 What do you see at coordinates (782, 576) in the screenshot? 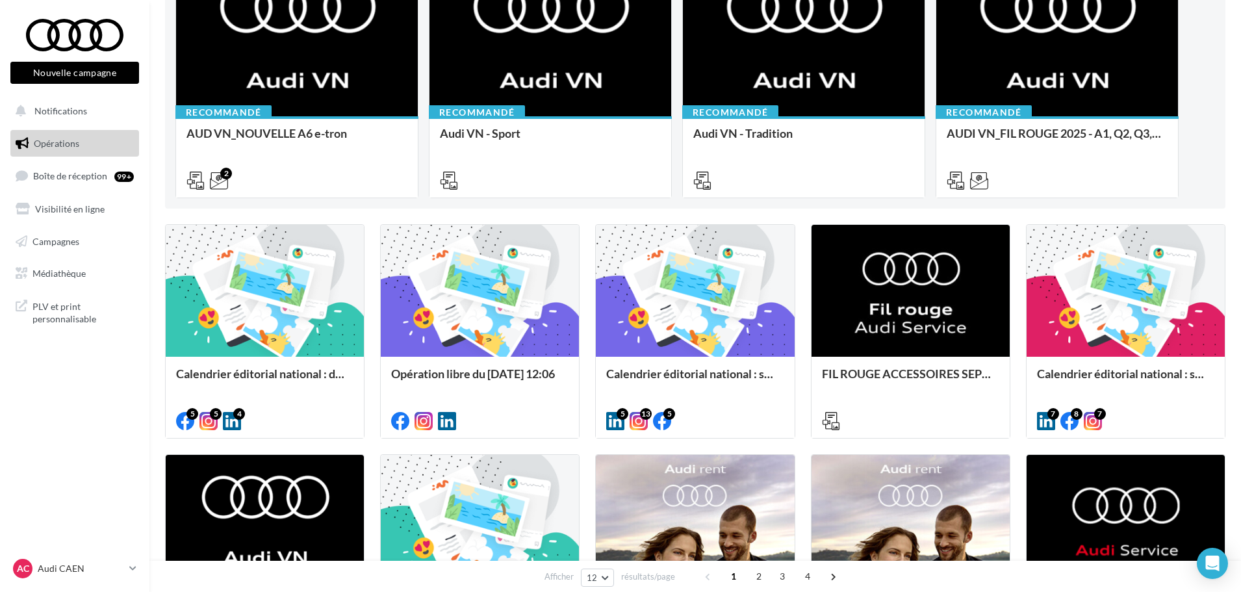
I see `span: 3` at bounding box center [782, 576].